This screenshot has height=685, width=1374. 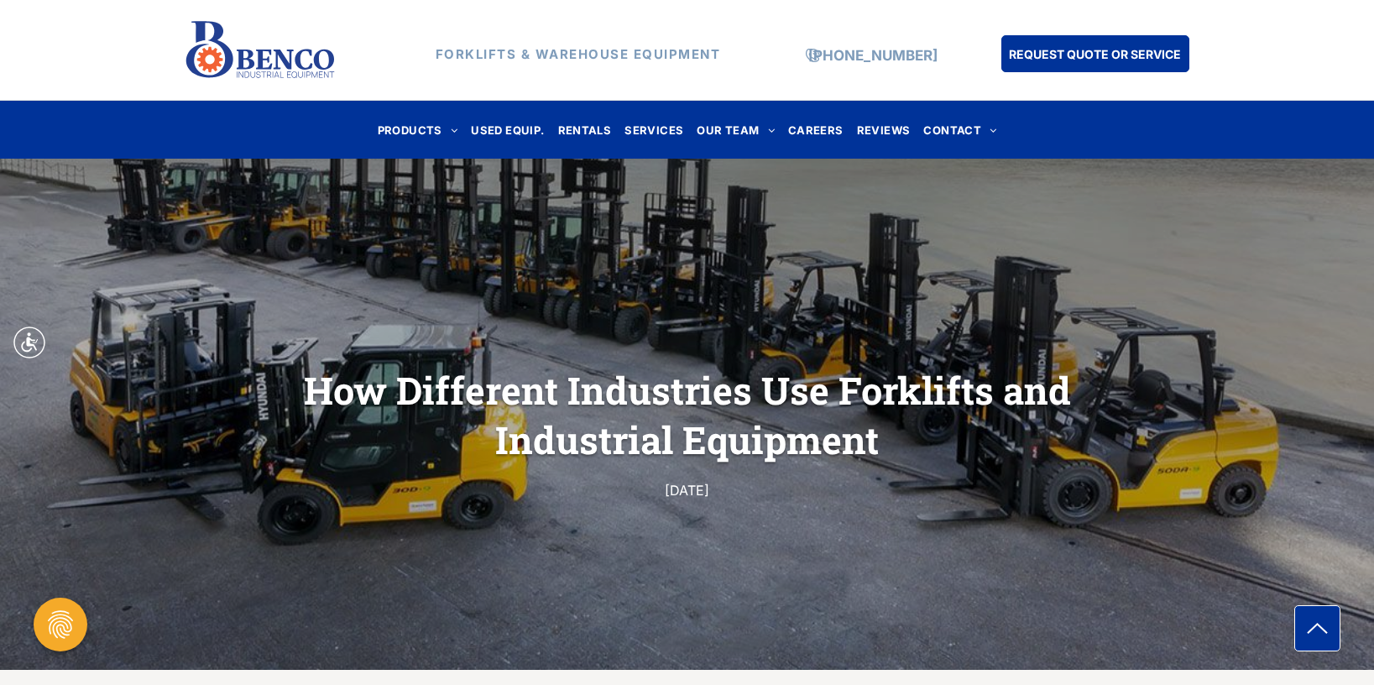 What do you see at coordinates (687, 415) in the screenshot?
I see `h1: How Different Industries Use Forklifts and Industrial Equipment` at bounding box center [687, 415].